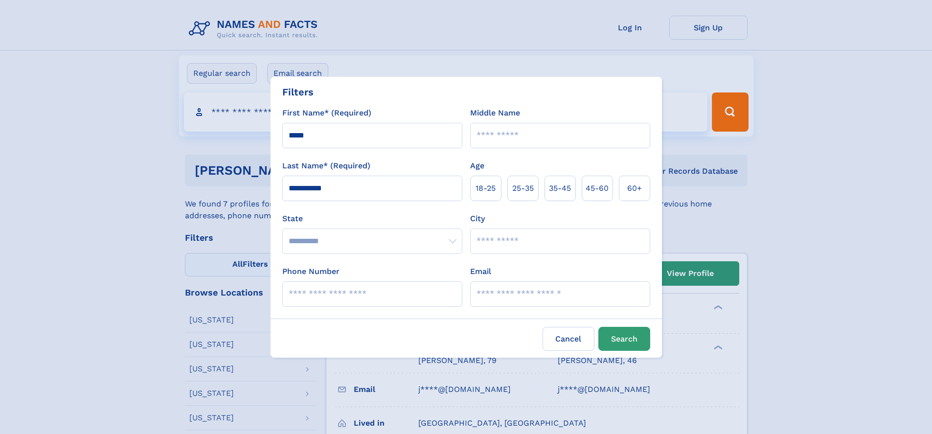 The width and height of the screenshot is (932, 434). What do you see at coordinates (559, 188) in the screenshot?
I see `span: 35‑45` at bounding box center [559, 188].